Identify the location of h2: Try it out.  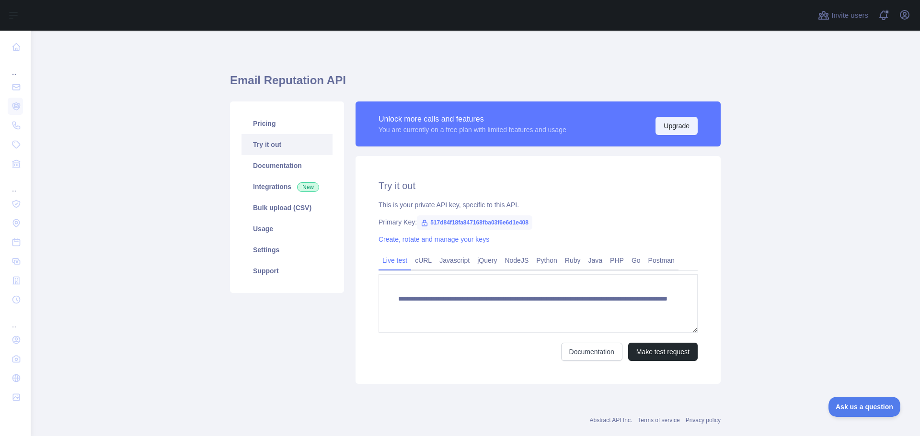
(538, 186).